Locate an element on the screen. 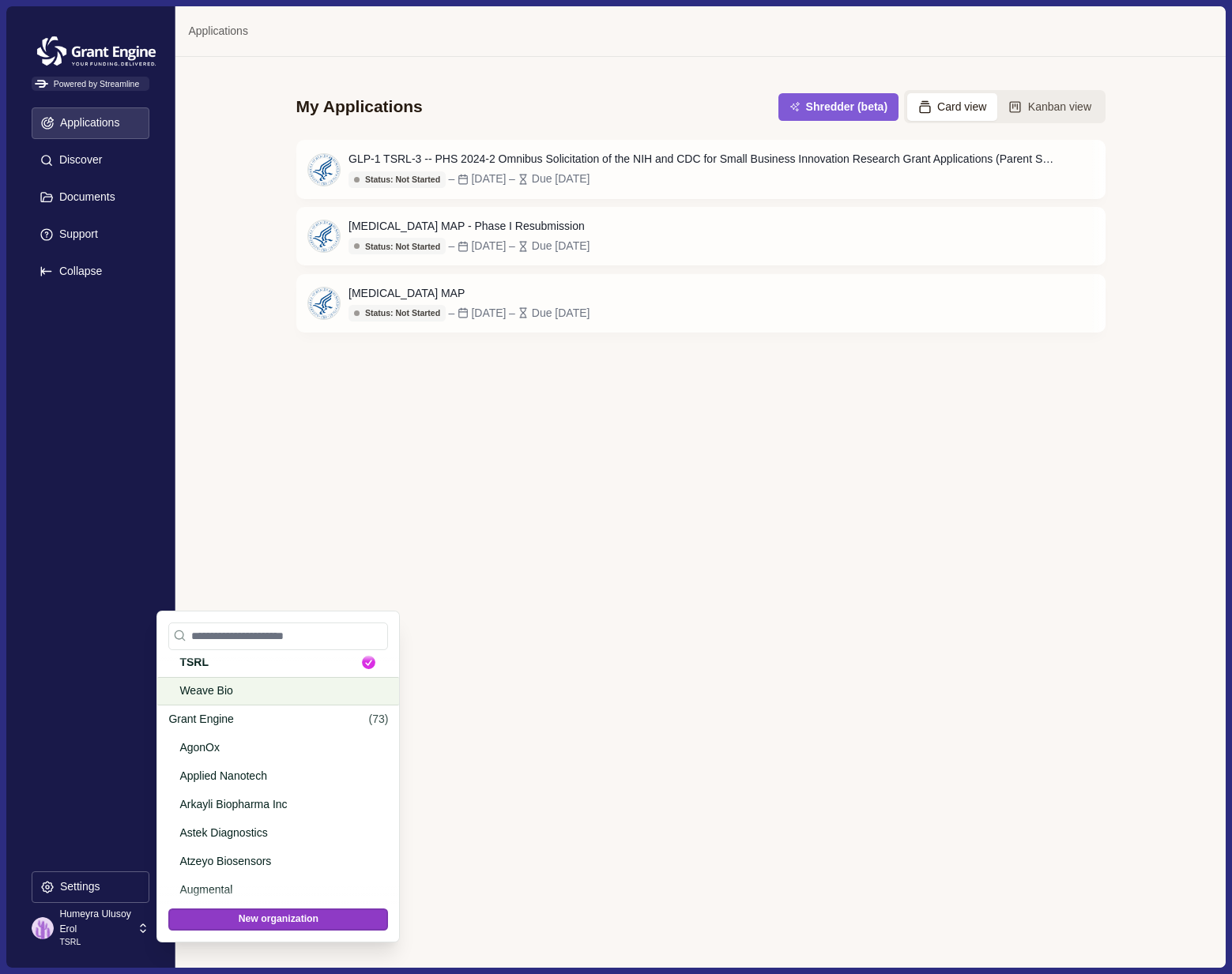  p: AgonOx is located at coordinates (275, 748).